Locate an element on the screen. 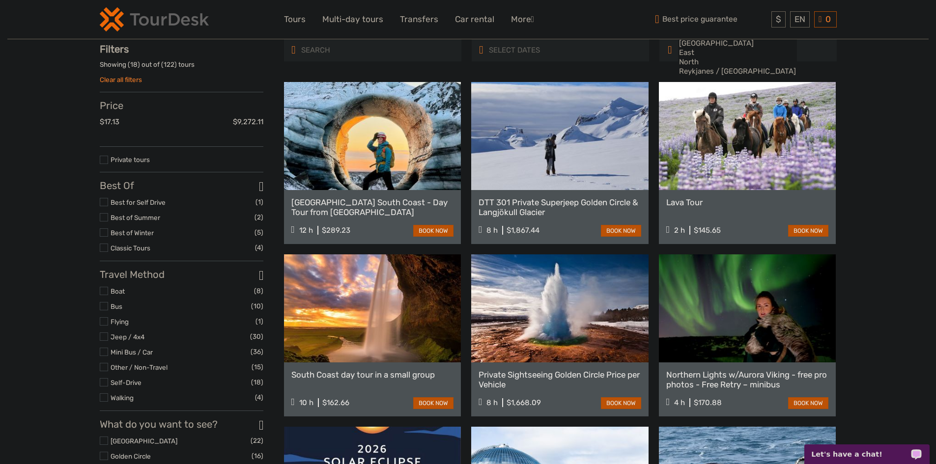  span: (18) is located at coordinates (257, 382).